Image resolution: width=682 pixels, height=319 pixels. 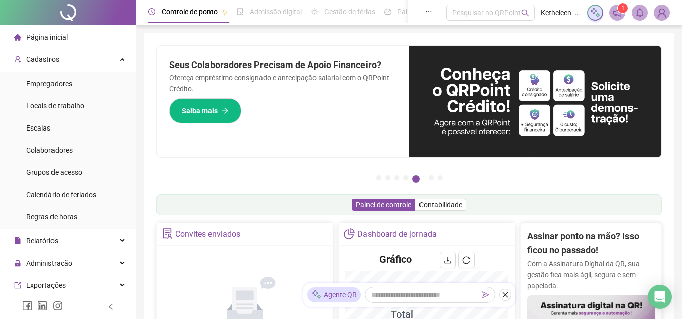 What do you see at coordinates (111, 307) in the screenshot?
I see `span: left` at bounding box center [111, 307].